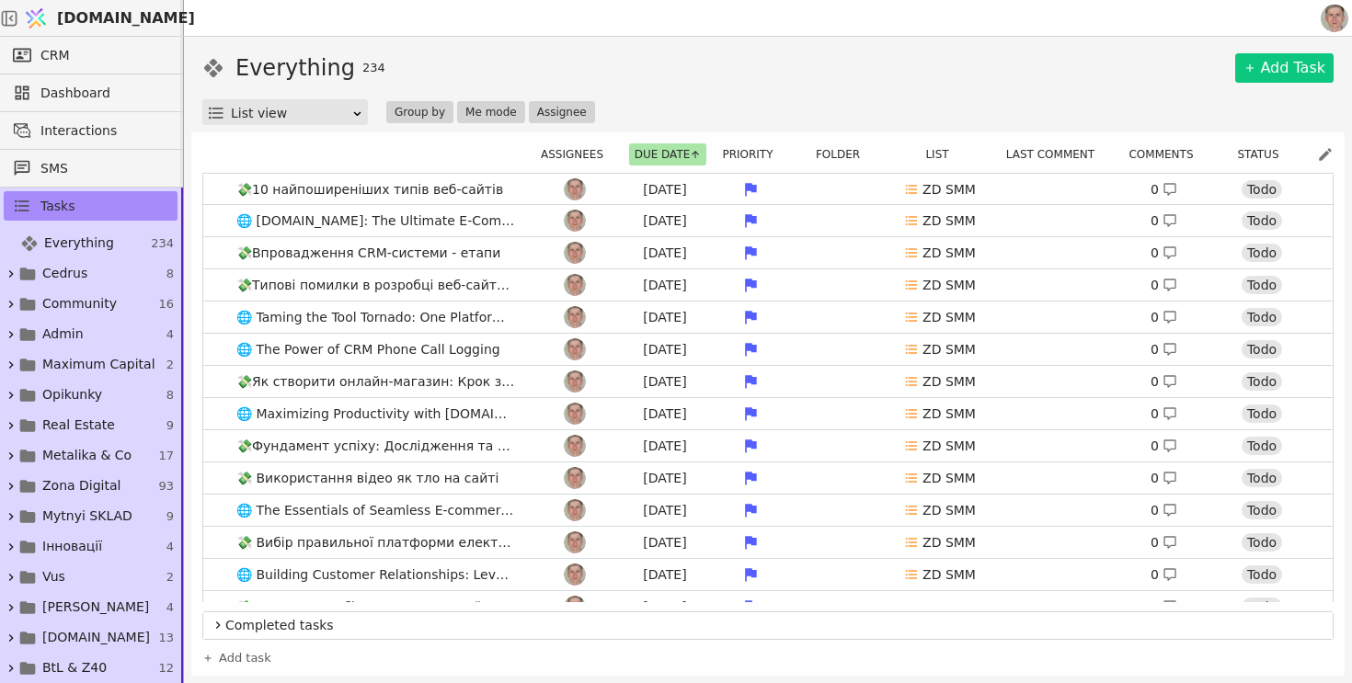 The width and height of the screenshot is (1352, 683). What do you see at coordinates (55, 55) in the screenshot?
I see `span: CRM` at bounding box center [55, 55].